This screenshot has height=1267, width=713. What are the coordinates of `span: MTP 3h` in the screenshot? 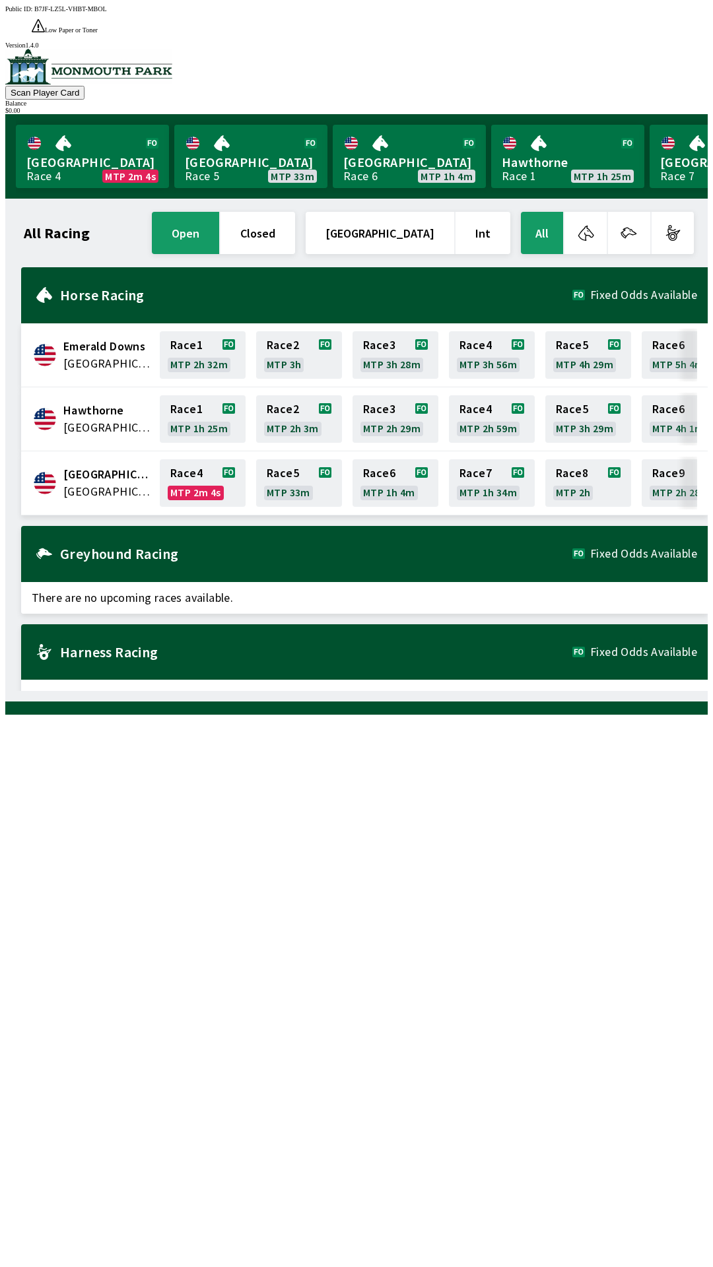 It's located at (284, 364).